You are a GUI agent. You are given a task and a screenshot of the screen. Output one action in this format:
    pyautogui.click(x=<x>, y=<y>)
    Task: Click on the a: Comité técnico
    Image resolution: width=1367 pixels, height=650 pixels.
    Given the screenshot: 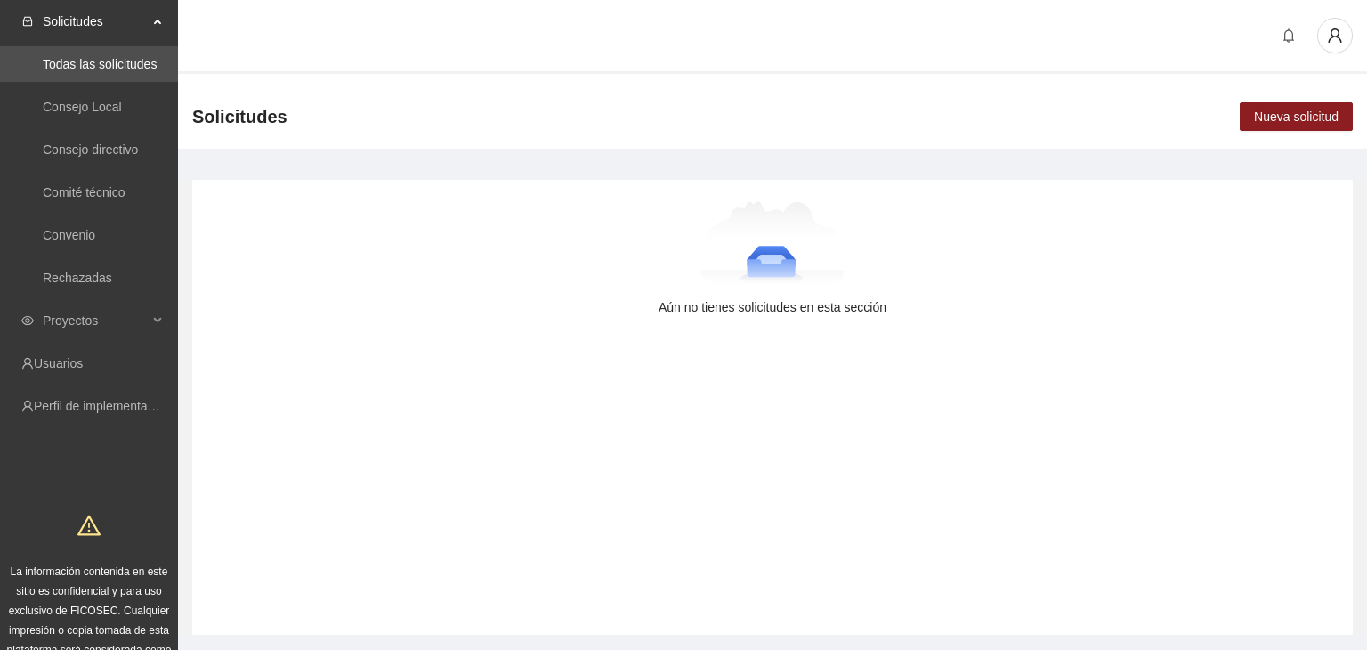 What is the action you would take?
    pyautogui.click(x=84, y=192)
    